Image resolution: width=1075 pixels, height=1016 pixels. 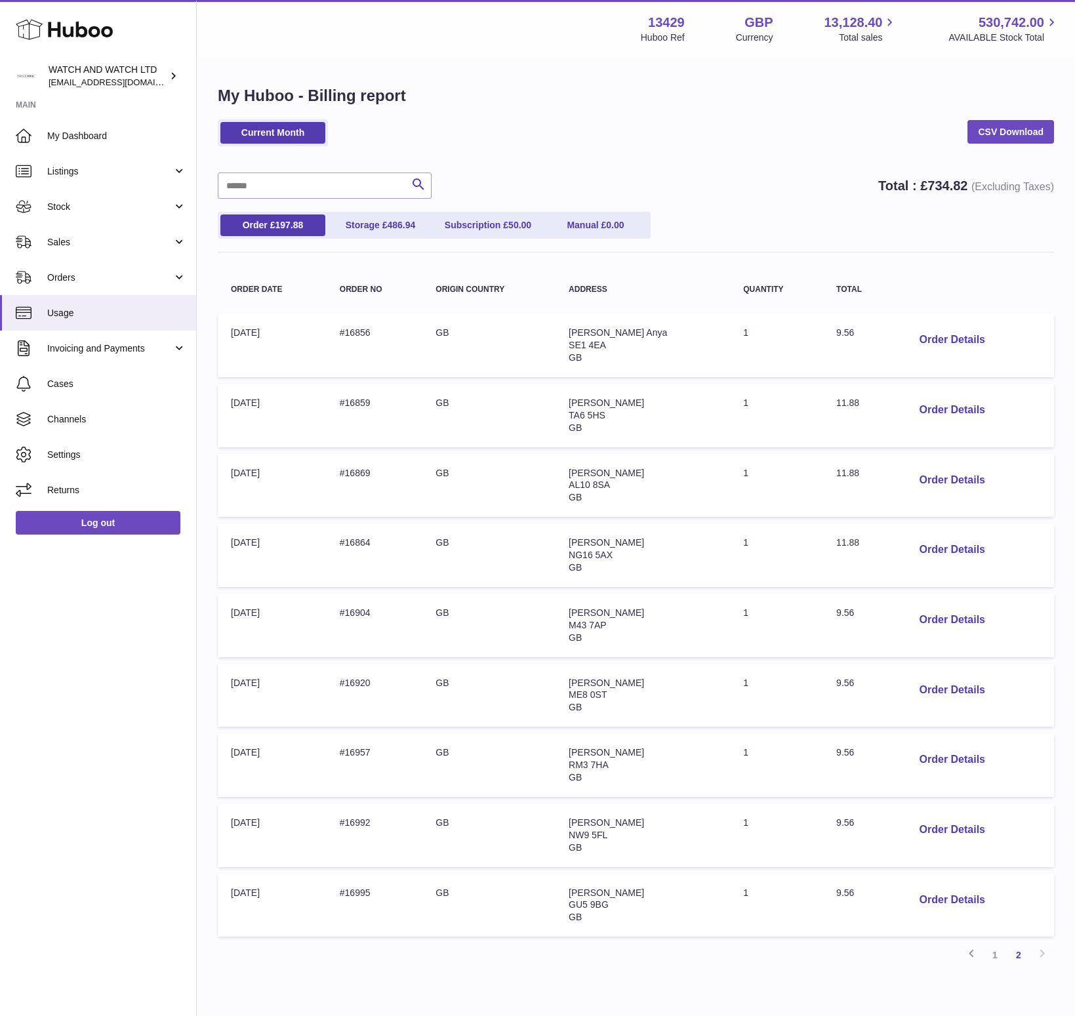 What do you see at coordinates (374, 485) in the screenshot?
I see `td: #16869` at bounding box center [374, 485].